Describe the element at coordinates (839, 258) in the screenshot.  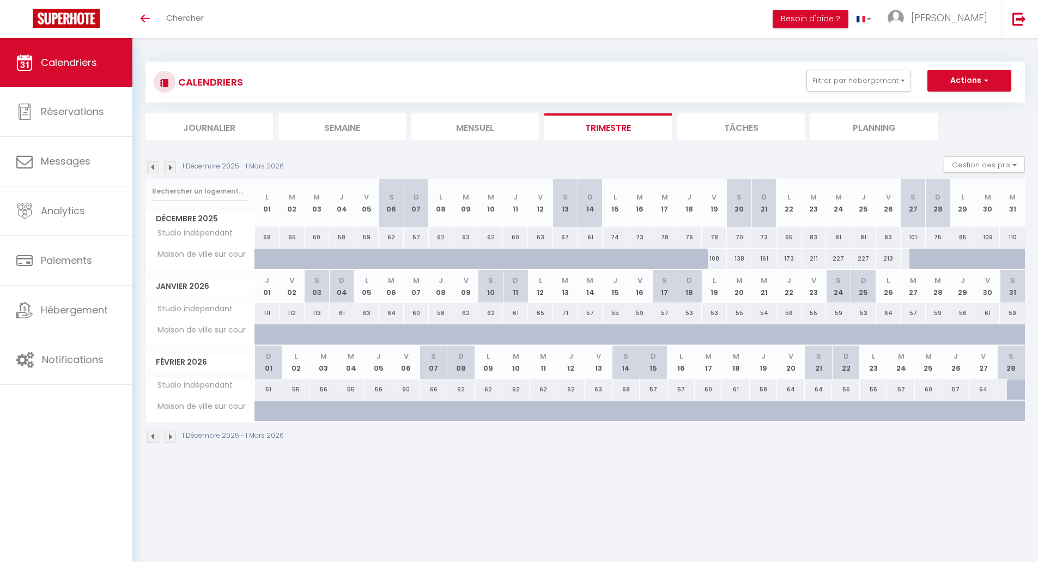
I see `div: 227` at that location.